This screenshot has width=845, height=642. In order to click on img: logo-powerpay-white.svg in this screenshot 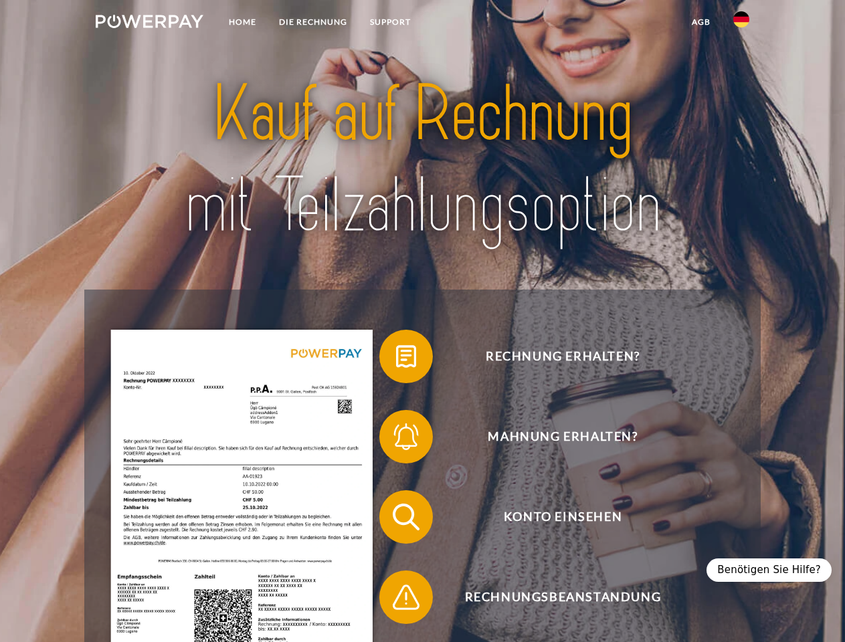, I will do `click(149, 21)`.